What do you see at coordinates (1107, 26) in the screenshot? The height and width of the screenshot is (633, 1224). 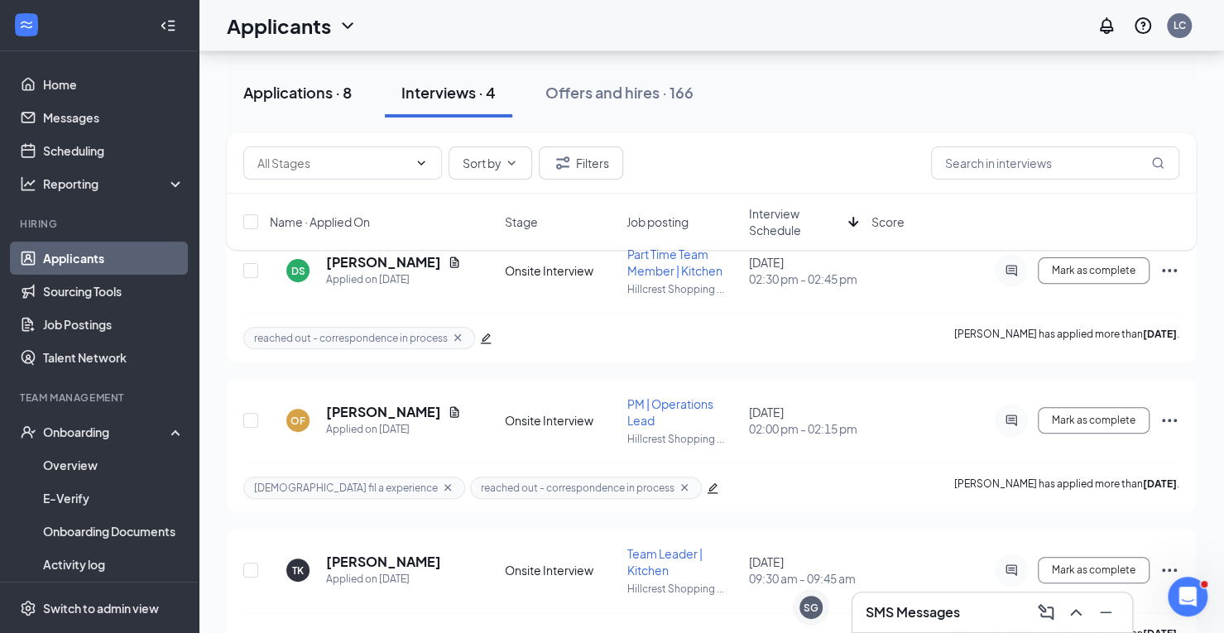 I see `svg: Notifications` at bounding box center [1107, 26].